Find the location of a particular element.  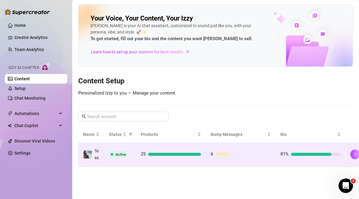

input: Search account is located at coordinates (124, 116).